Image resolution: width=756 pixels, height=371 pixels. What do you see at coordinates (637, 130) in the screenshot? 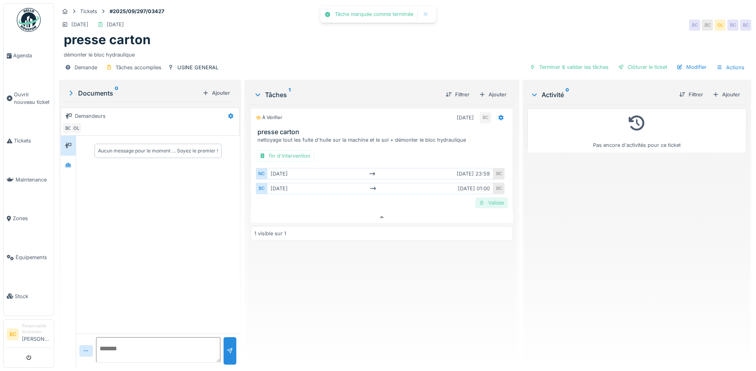
I see `div: Pas encore d'activités pour ce ticket` at bounding box center [637, 130].